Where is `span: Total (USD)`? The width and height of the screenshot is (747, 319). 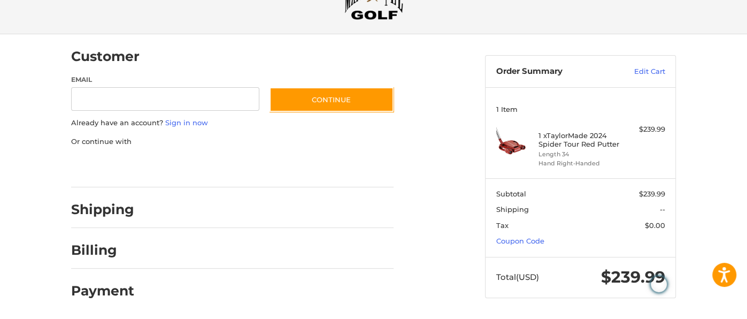
span: Total (USD) is located at coordinates (518, 276).